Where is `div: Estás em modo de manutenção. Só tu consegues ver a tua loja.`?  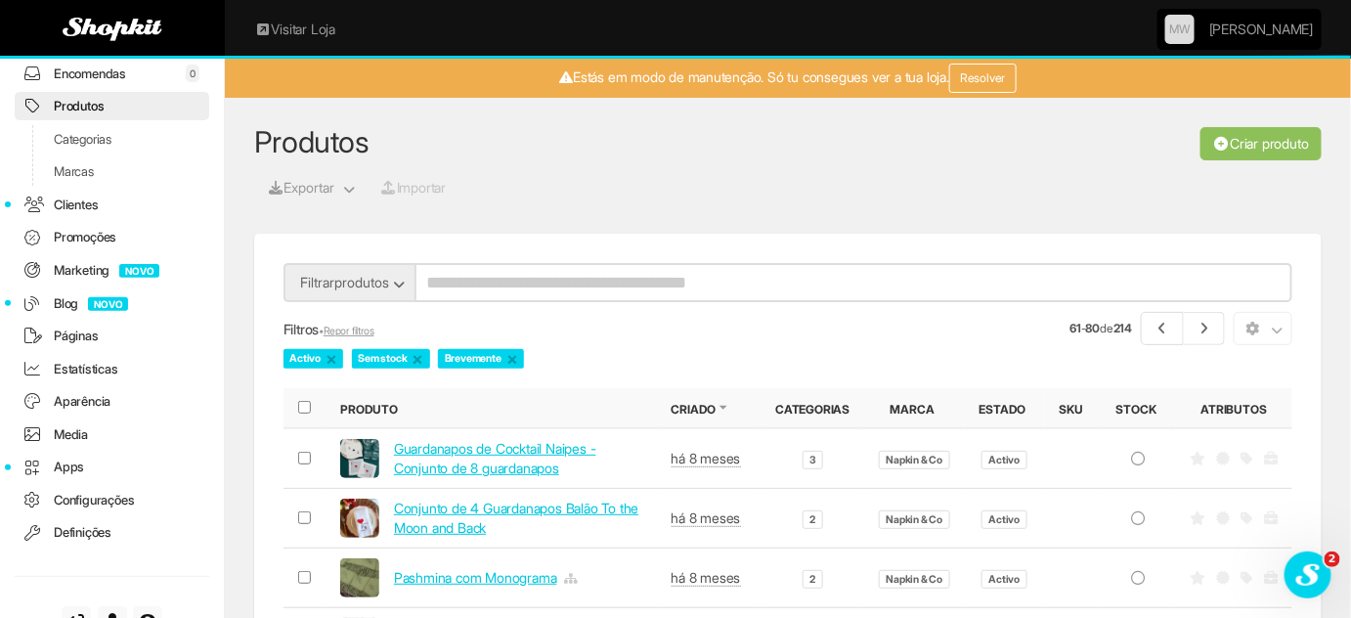
div: Estás em modo de manutenção. Só tu consegues ver a tua loja. is located at coordinates (788, 78).